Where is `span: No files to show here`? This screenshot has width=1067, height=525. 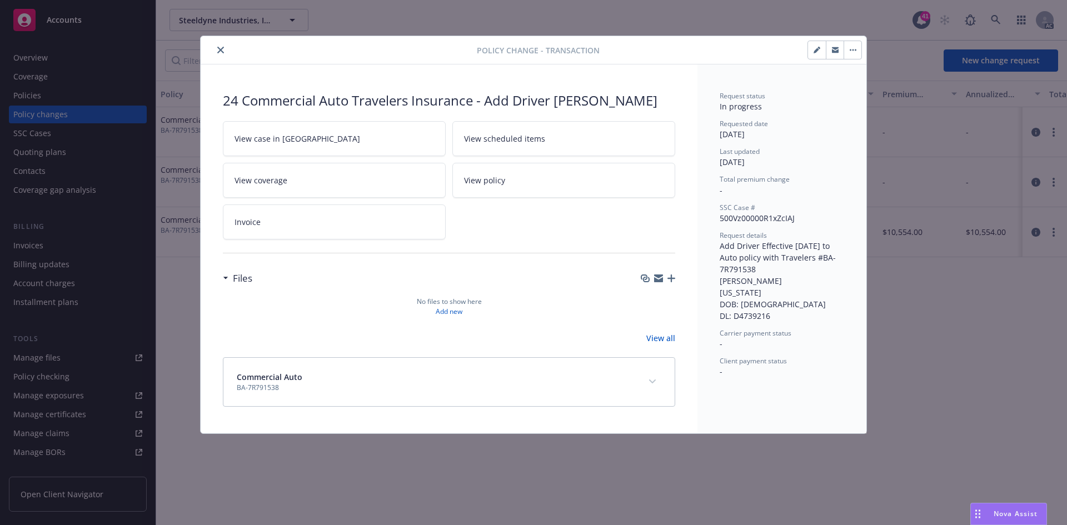 span: No files to show here is located at coordinates (449, 302).